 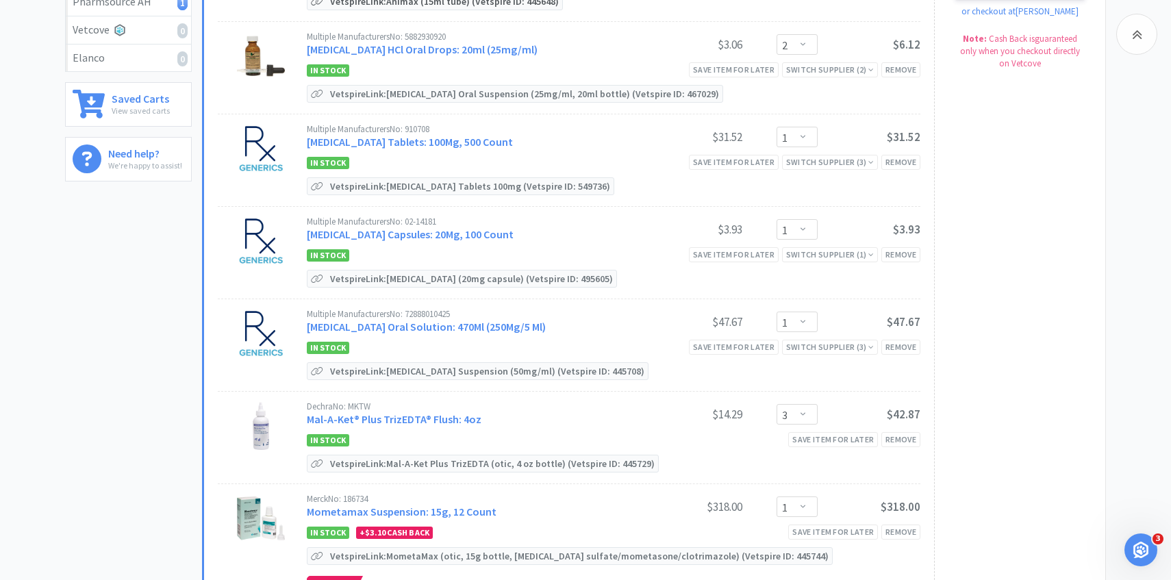 What do you see at coordinates (473, 129) in the screenshot?
I see `div: Multiple Manufacturers No: 910708` at bounding box center [473, 129].